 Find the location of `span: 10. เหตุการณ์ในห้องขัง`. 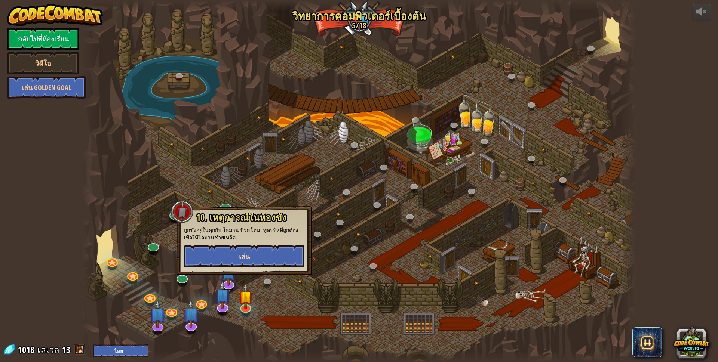

span: 10. เหตุการณ์ในห้องขัง is located at coordinates (241, 218).